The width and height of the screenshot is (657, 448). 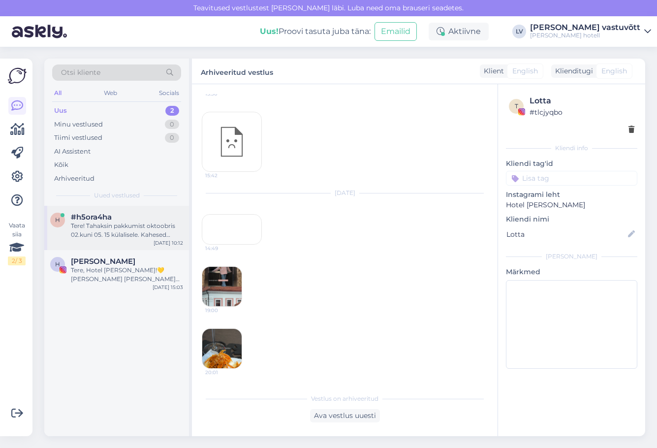 I want to click on span: 19:00, so click(x=223, y=310).